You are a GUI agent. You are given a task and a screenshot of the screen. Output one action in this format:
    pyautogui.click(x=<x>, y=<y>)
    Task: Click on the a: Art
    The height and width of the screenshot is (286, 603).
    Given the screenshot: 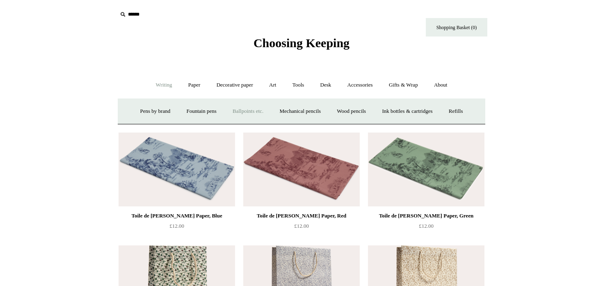 What is the action you would take?
    pyautogui.click(x=272, y=85)
    